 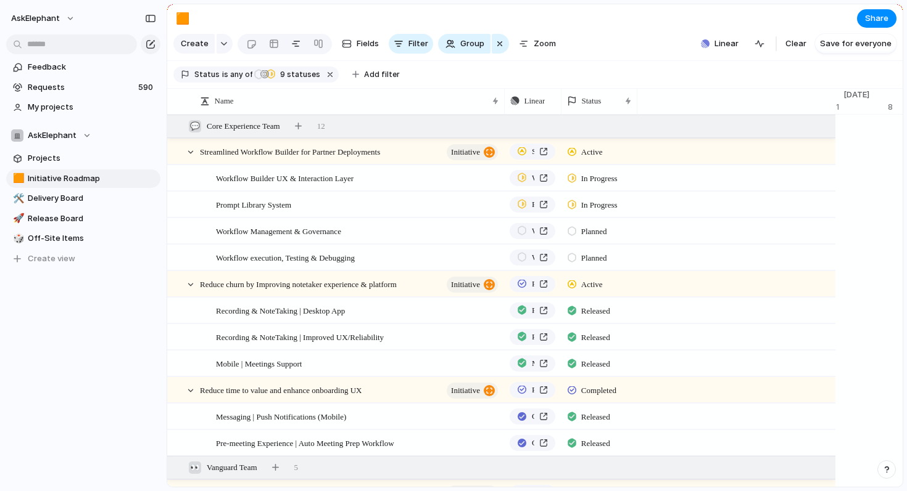 What do you see at coordinates (81, 88) in the screenshot?
I see `span: Requests` at bounding box center [81, 88].